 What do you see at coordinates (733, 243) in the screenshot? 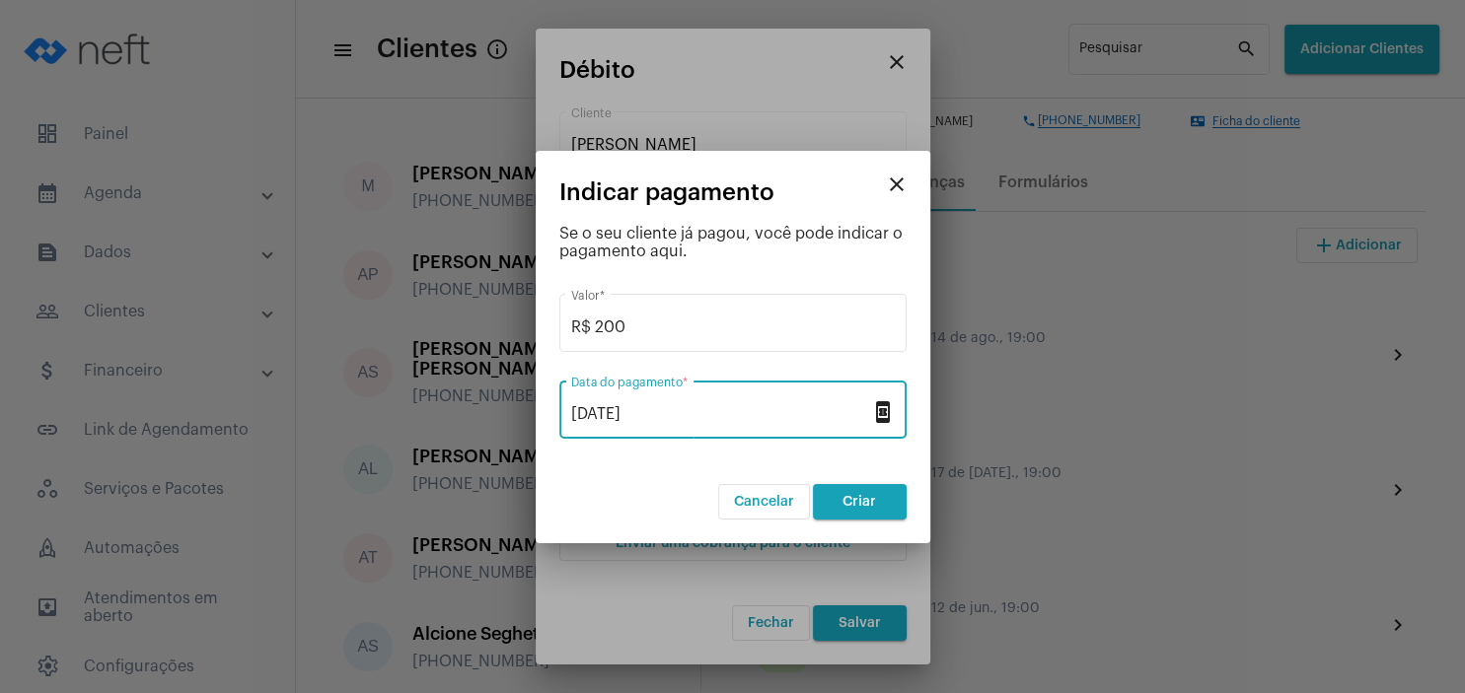
I see `div: Se o seu cliente já pagou, você pode indicar o pagamento aqui.` at bounding box center [733, 243].